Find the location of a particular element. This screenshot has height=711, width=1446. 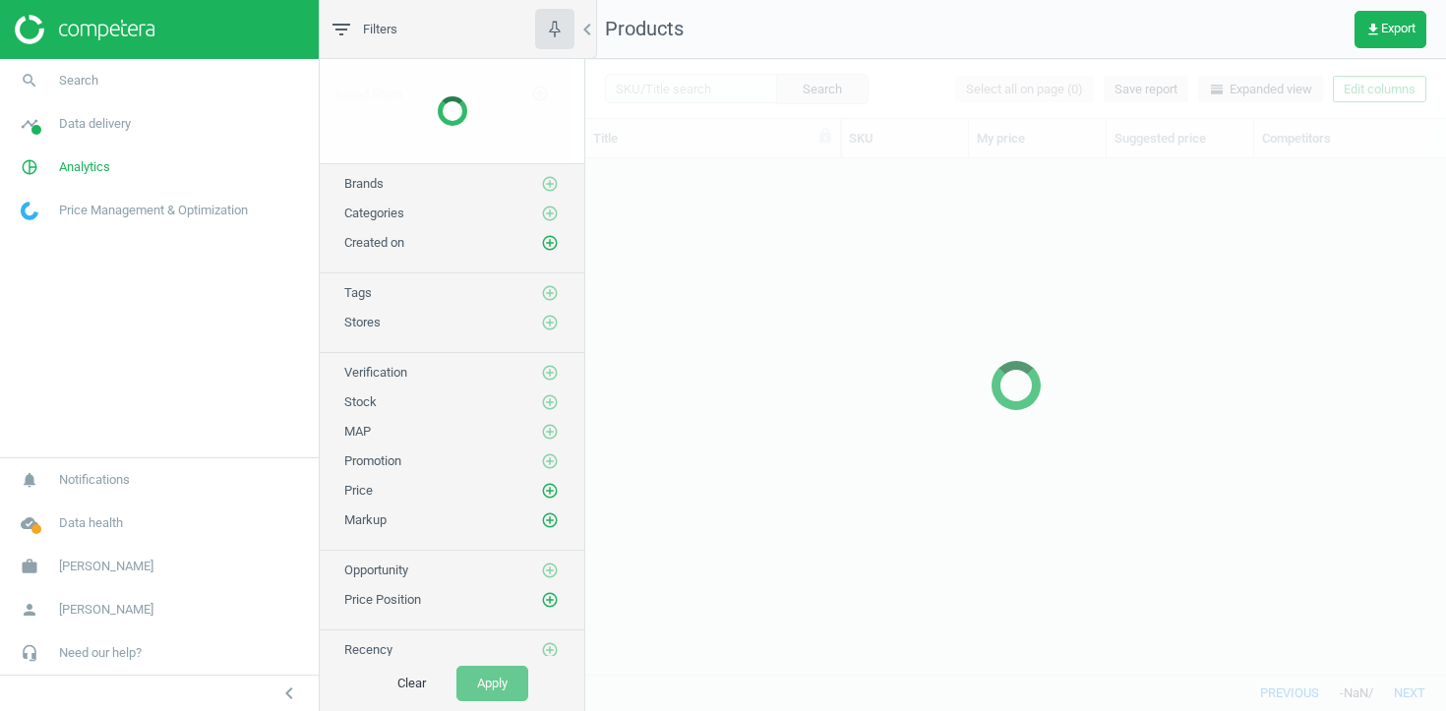

span: Recency is located at coordinates (368, 649).